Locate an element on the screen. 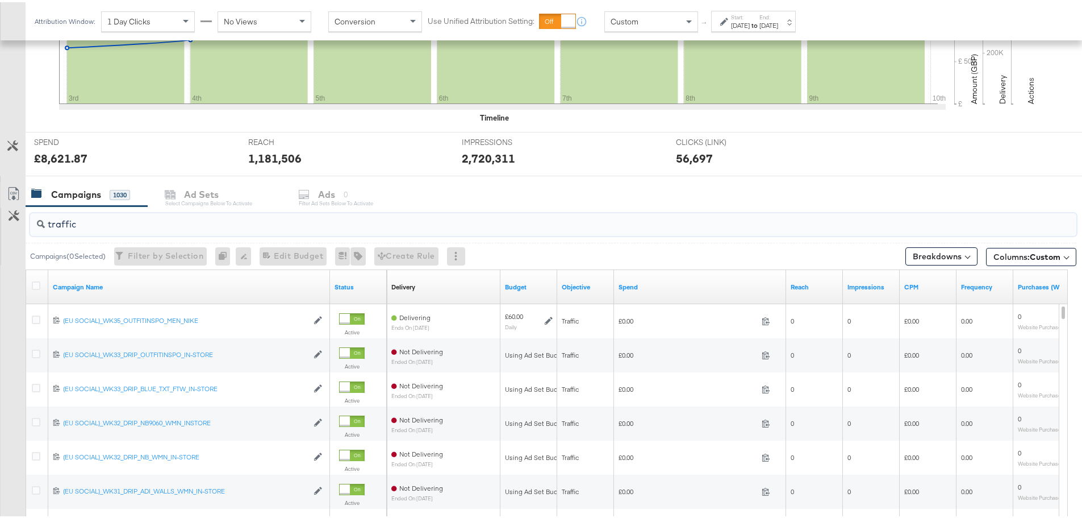  a: (EU SOCIAL)_WK35_OUTFITINSPO_MEN_NIKE is located at coordinates (185, 318).